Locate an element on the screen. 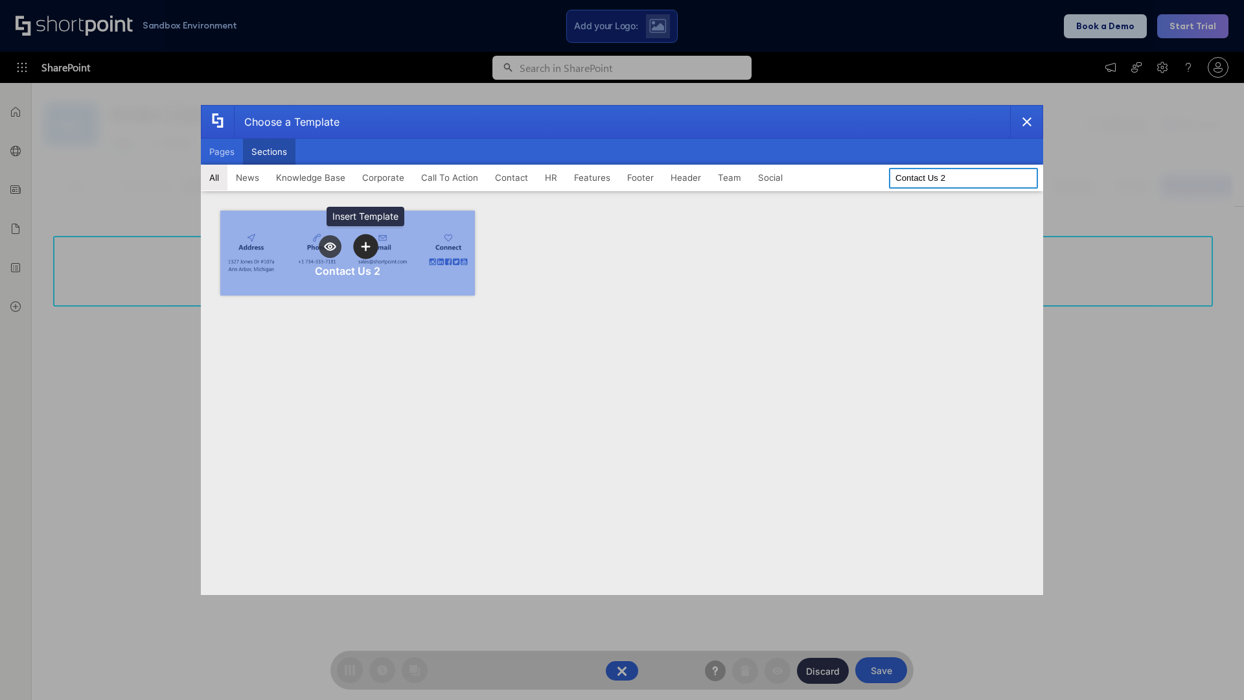  button: Knowledge Base is located at coordinates (310, 178).